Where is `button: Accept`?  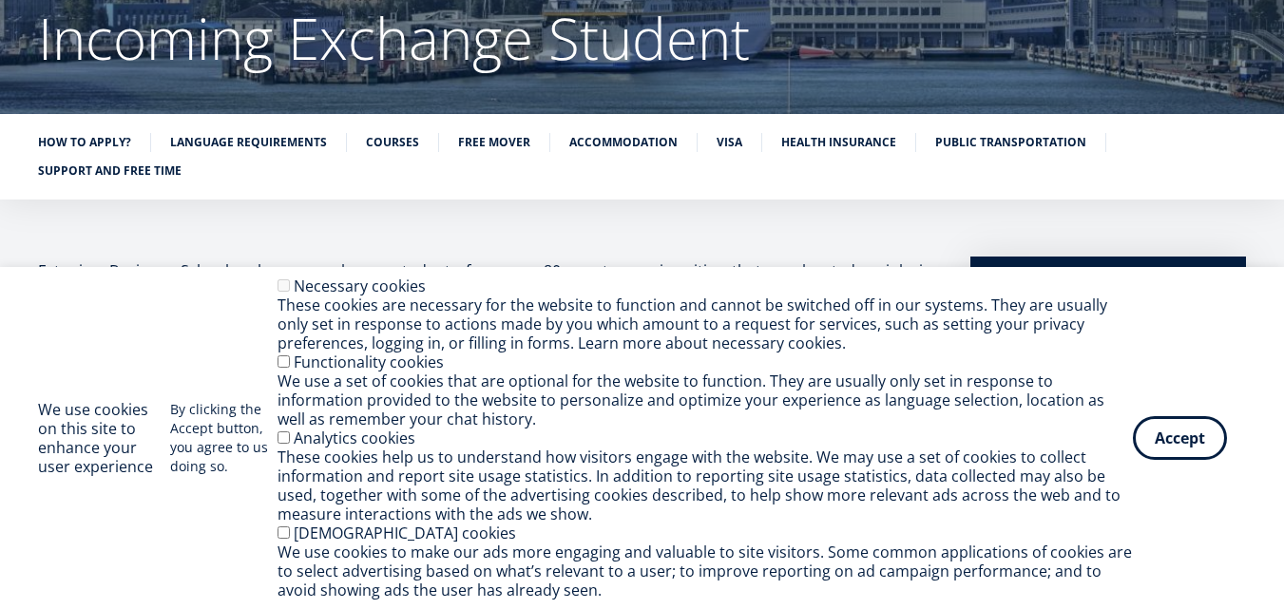
button: Accept is located at coordinates (1179, 438).